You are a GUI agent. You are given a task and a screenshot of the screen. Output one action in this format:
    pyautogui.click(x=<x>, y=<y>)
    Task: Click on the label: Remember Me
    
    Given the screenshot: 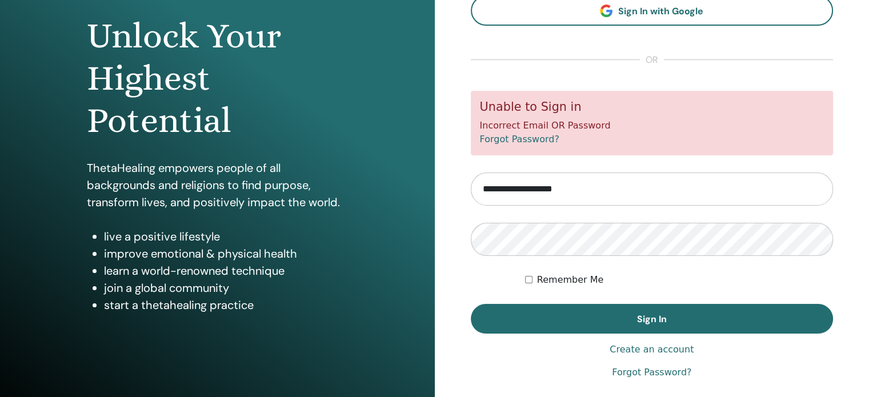 What is the action you would take?
    pyautogui.click(x=570, y=280)
    